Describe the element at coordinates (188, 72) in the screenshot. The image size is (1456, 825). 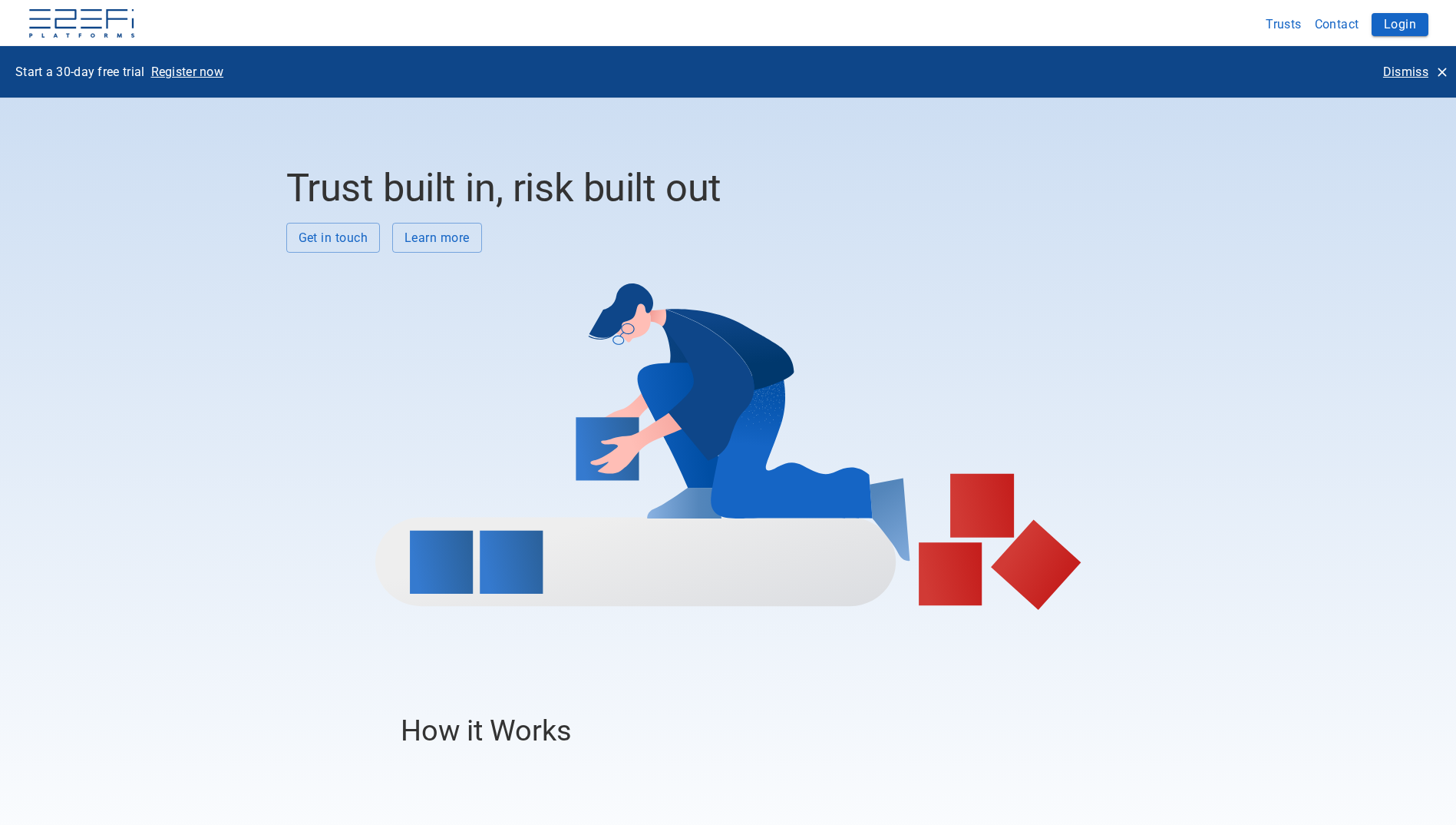
I see `button: Register now` at that location.